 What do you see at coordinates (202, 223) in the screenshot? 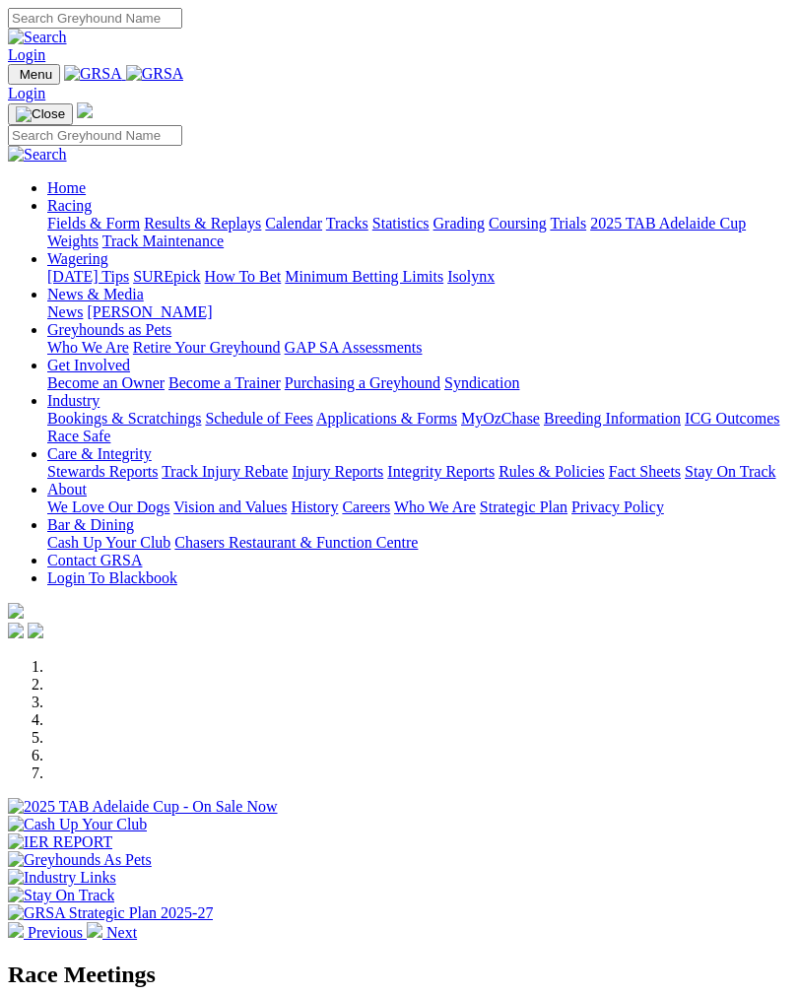
I see `a: Results & Replays` at bounding box center [202, 223].